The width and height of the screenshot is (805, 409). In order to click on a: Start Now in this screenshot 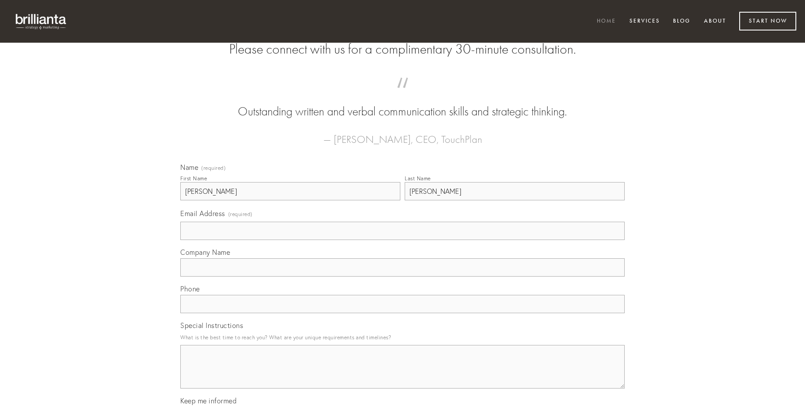, I will do `click(768, 21)`.